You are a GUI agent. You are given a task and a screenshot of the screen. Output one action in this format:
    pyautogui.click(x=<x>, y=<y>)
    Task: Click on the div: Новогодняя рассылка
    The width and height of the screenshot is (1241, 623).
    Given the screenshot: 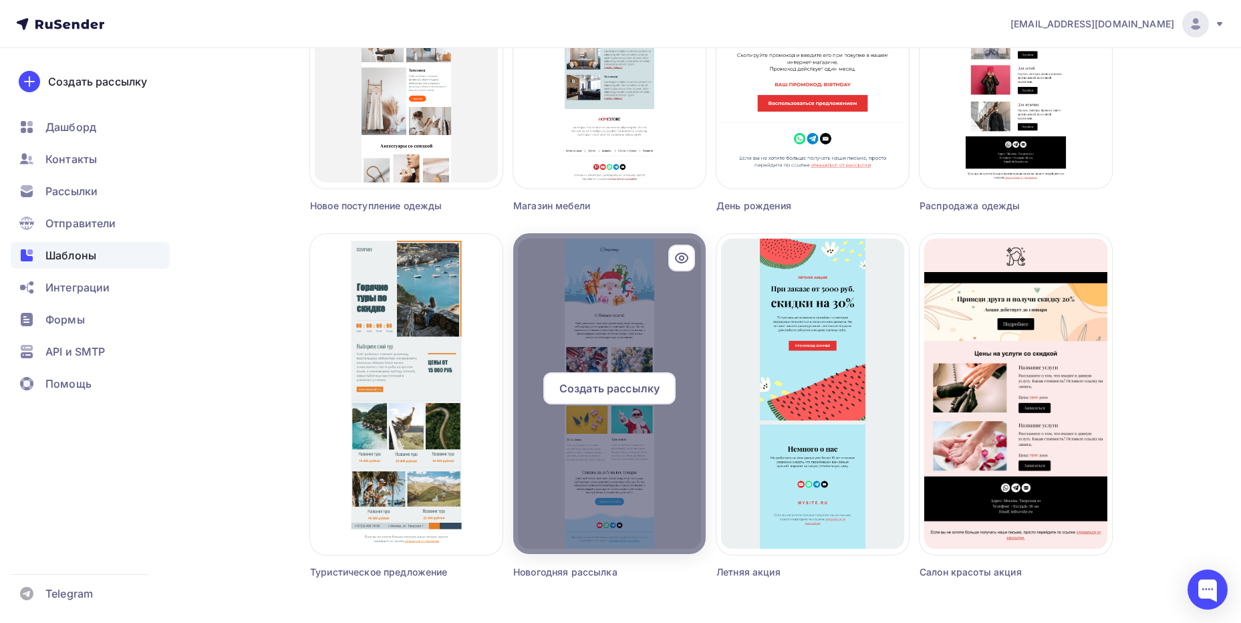 What is the action you would take?
    pyautogui.click(x=585, y=572)
    